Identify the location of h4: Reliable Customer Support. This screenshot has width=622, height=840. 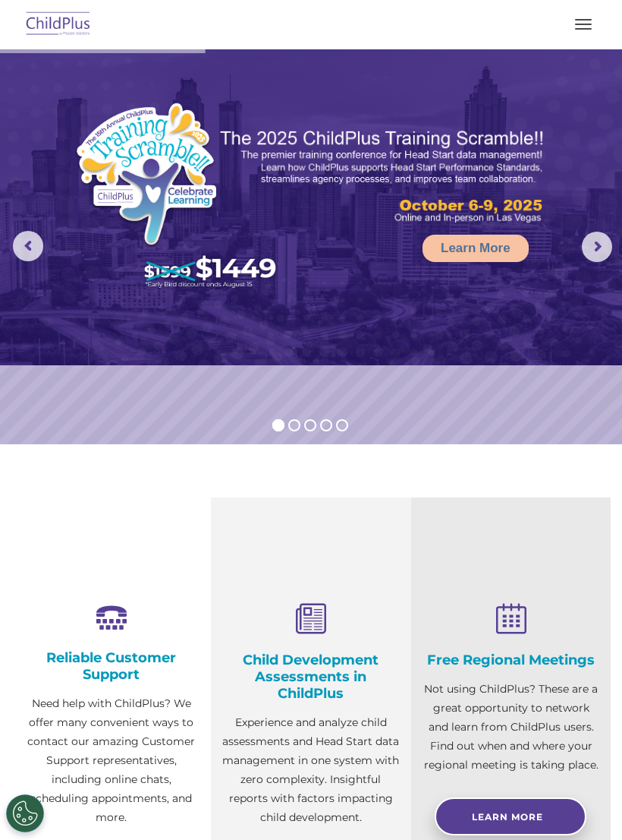
(111, 666).